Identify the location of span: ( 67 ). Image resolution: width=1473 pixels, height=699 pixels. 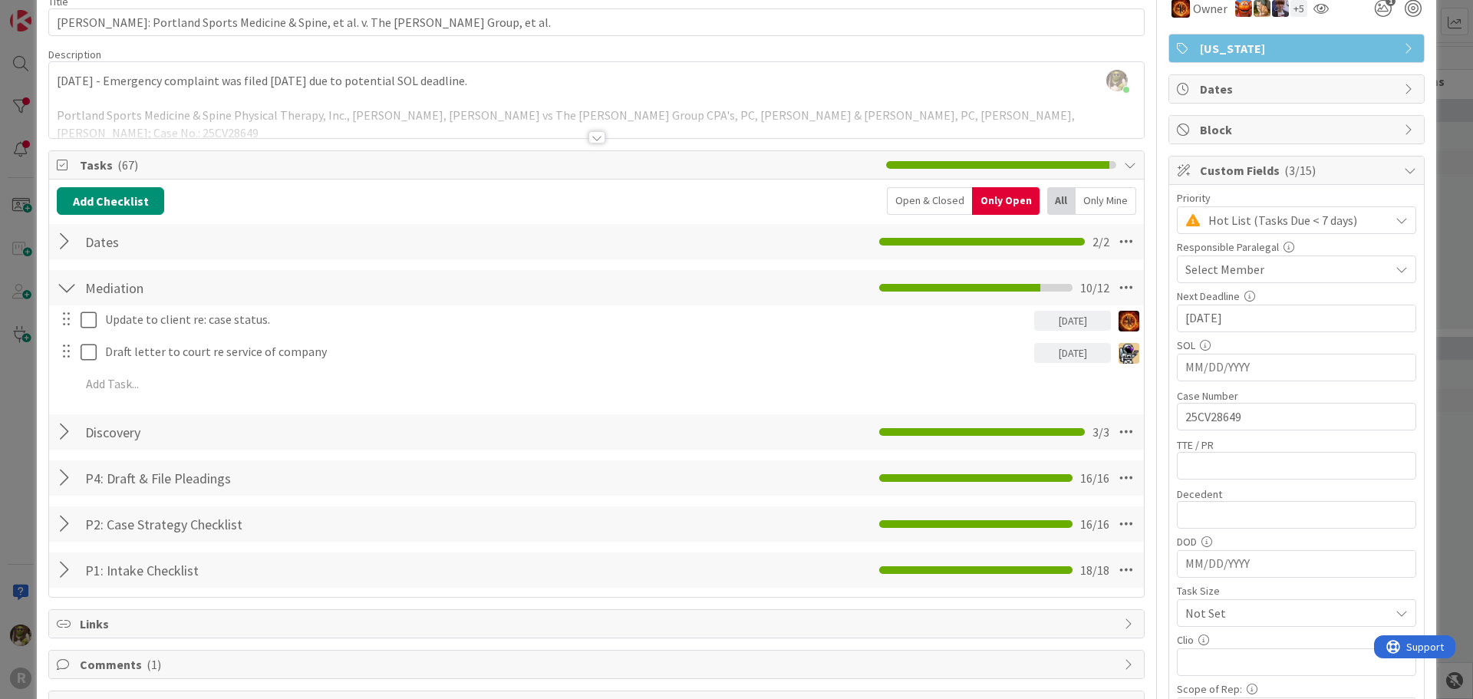
(127, 165).